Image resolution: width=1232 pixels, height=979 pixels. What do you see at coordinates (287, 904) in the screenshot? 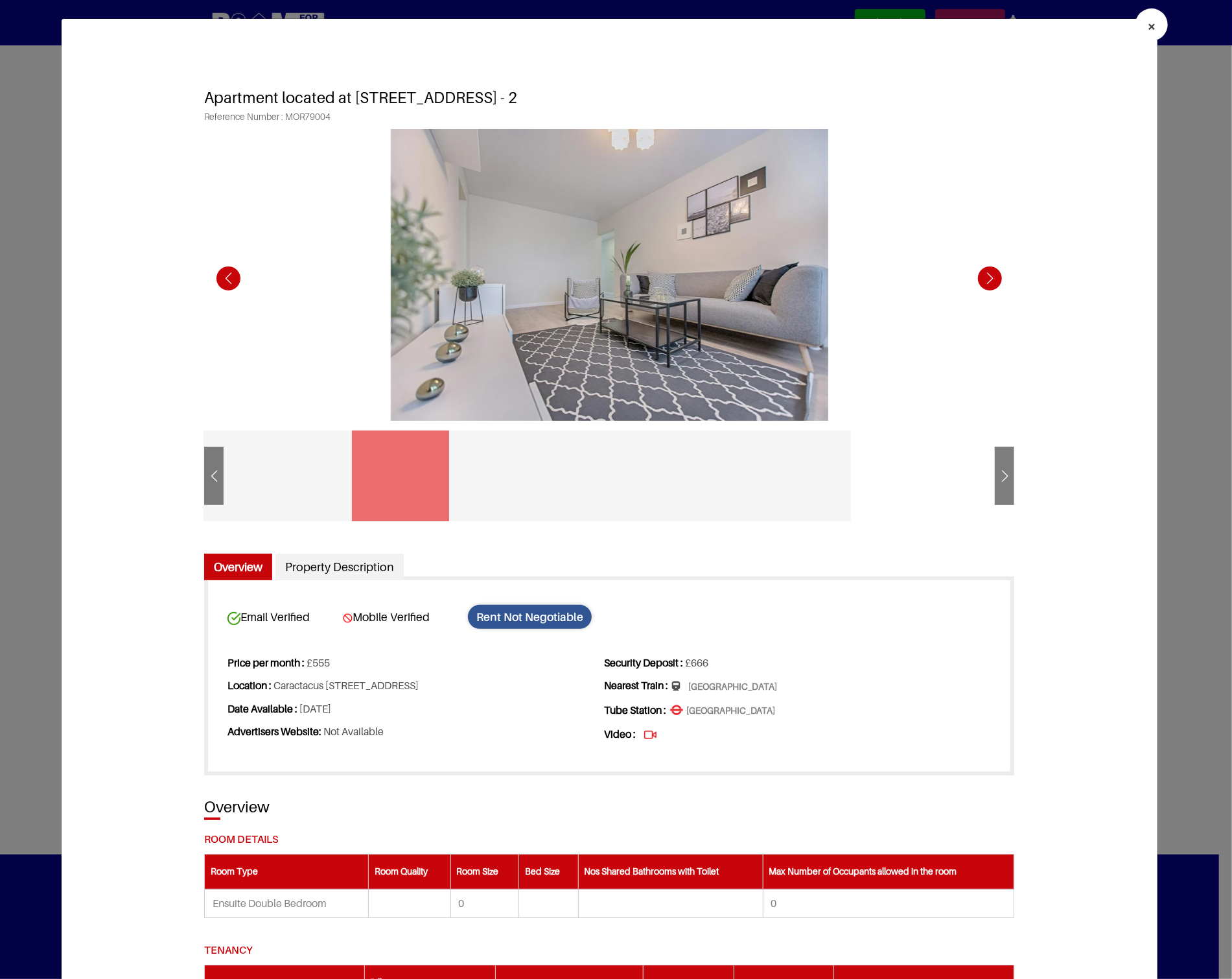
I see `td: Ensuite Double Bedroom` at bounding box center [287, 904].